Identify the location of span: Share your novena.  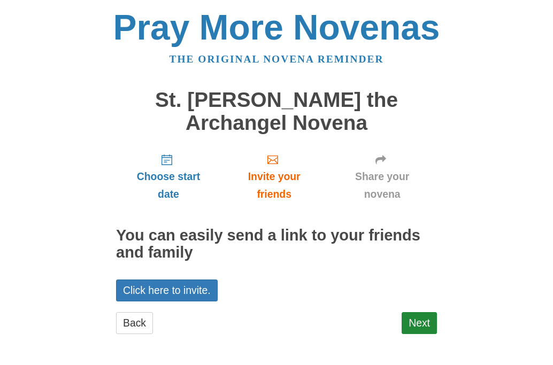
(382, 186).